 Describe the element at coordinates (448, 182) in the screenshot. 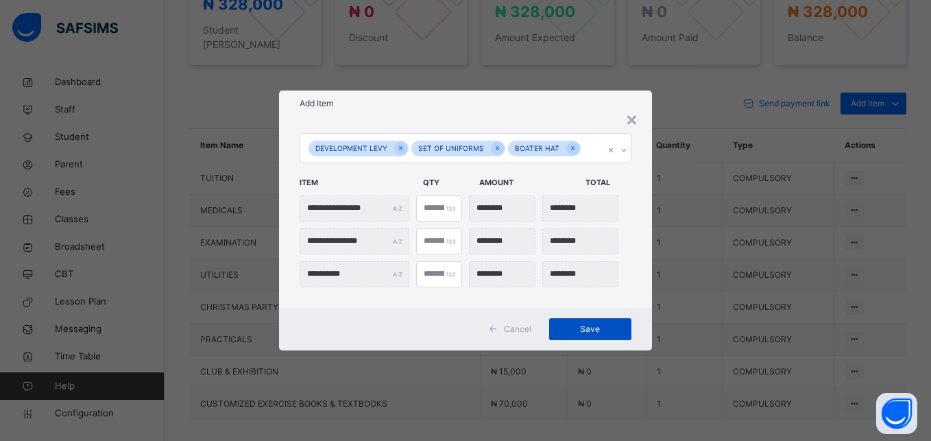

I see `span: Qty` at that location.